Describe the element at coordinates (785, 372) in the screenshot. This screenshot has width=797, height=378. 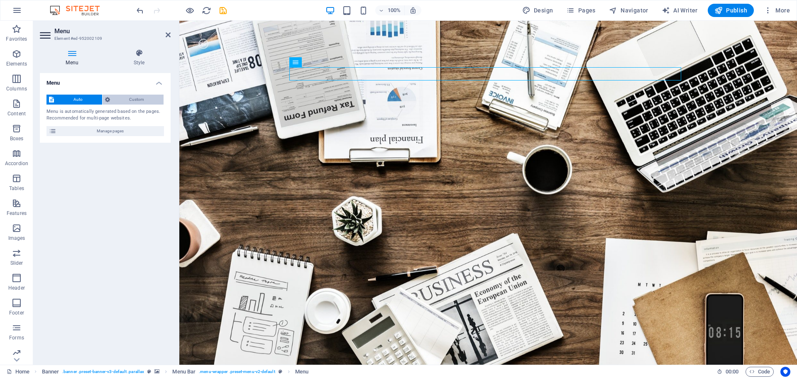
I see `button: Usercentrics` at that location.